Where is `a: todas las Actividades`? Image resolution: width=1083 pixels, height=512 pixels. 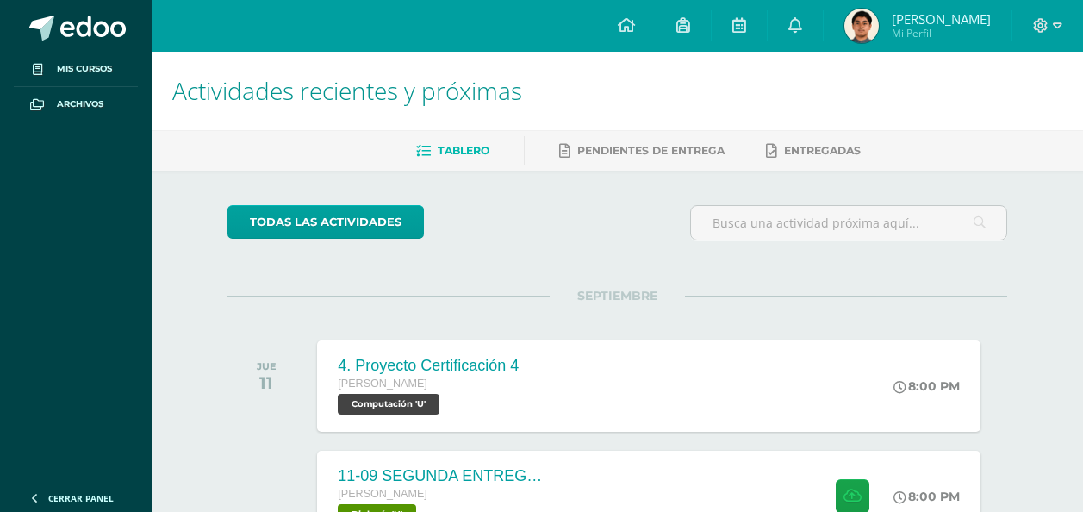
a: todas las Actividades is located at coordinates (326, 221).